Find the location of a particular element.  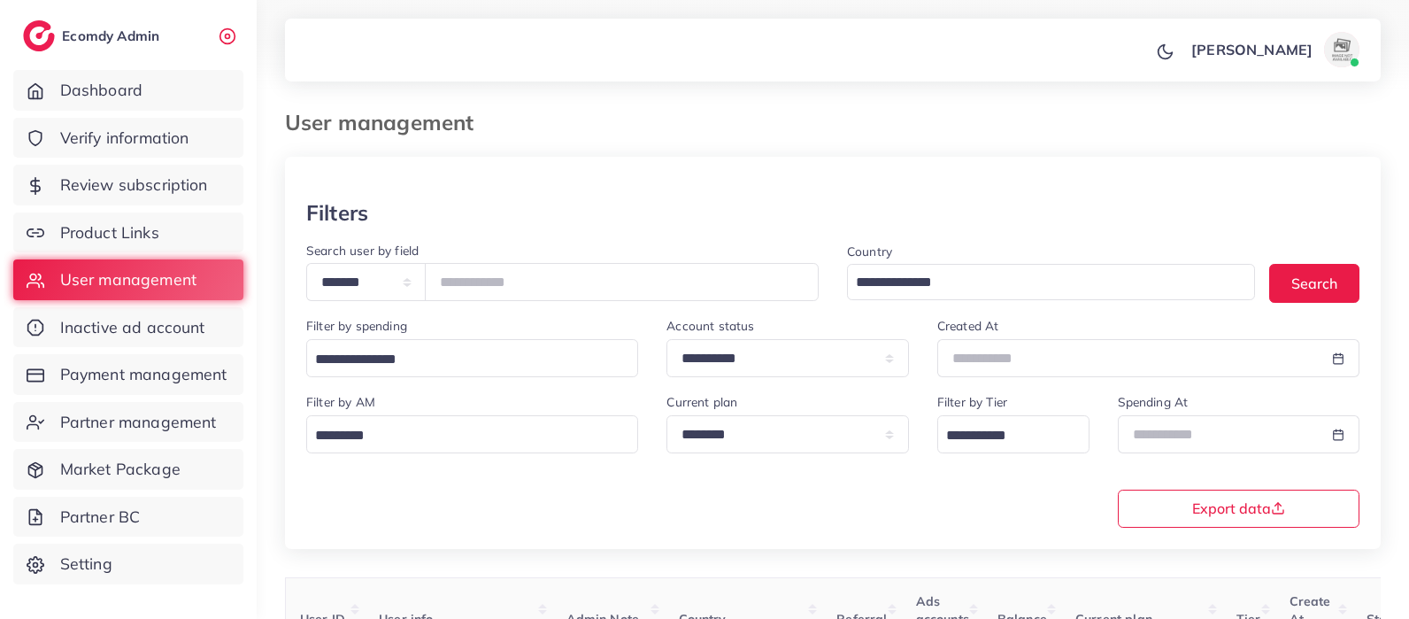

a: Partner management is located at coordinates (128, 422).